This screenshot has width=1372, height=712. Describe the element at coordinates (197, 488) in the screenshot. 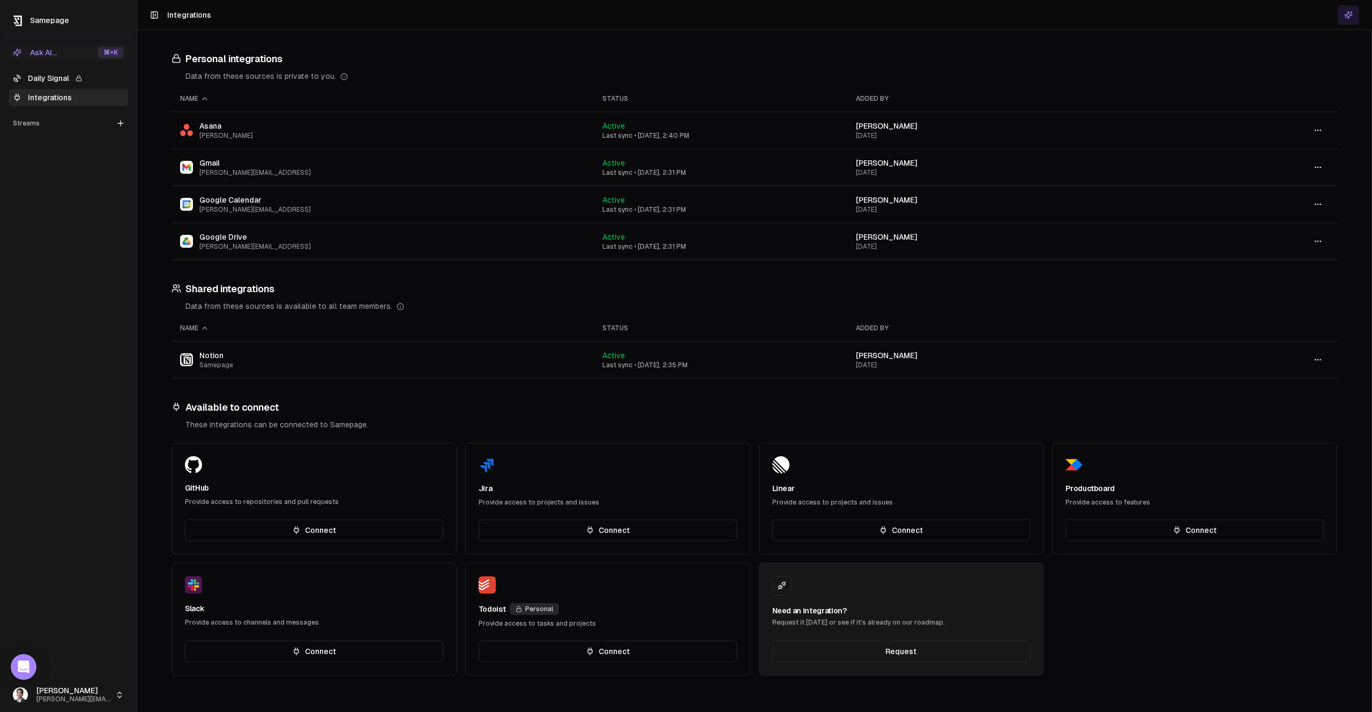

I see `div: GitHub` at that location.